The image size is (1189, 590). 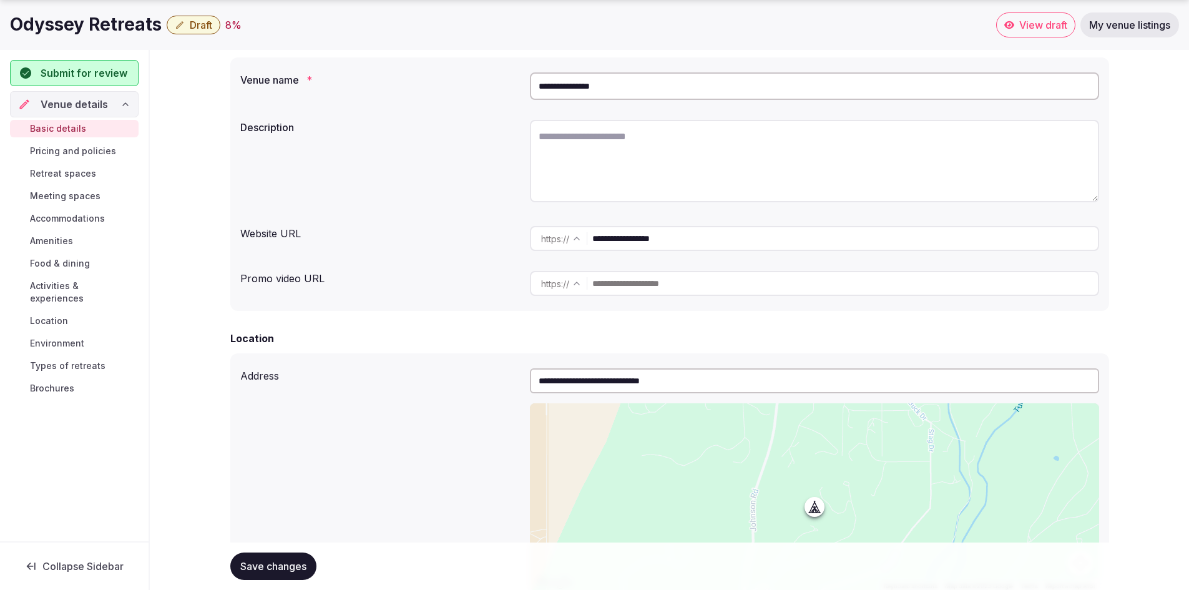 I want to click on label: Description, so click(x=380, y=127).